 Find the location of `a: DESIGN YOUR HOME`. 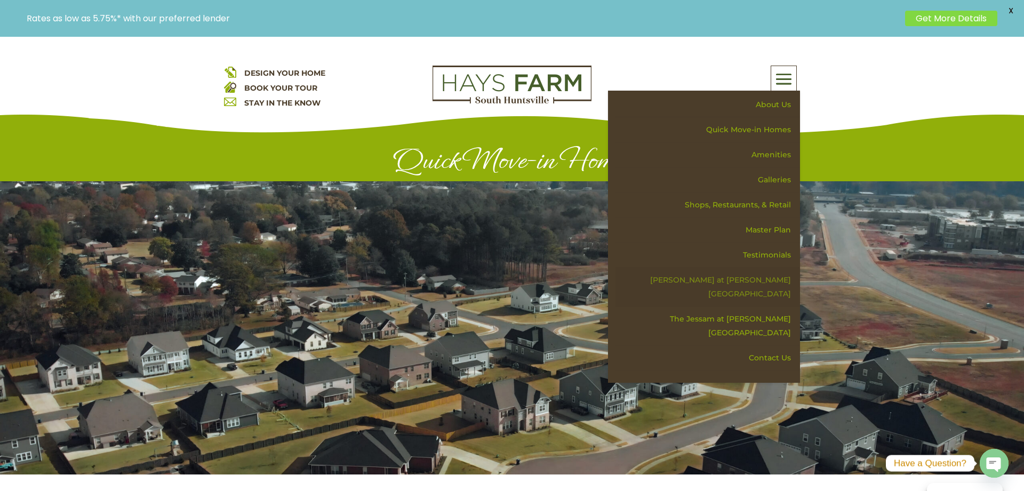

a: DESIGN YOUR HOME is located at coordinates (285, 73).